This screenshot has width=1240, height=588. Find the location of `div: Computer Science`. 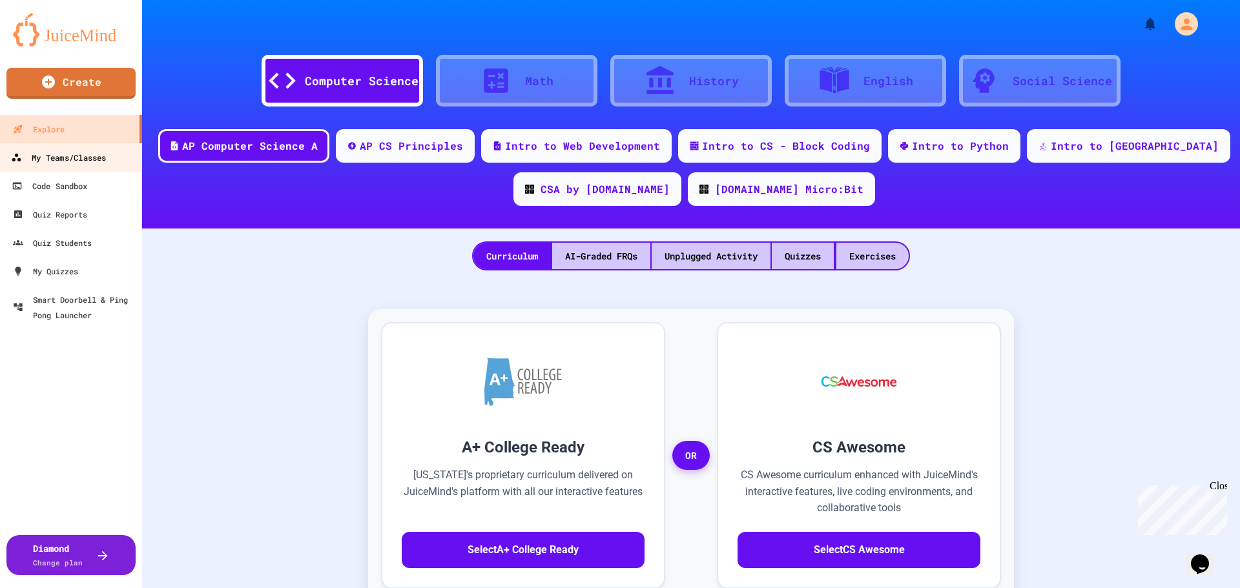

div: Computer Science is located at coordinates (362, 81).